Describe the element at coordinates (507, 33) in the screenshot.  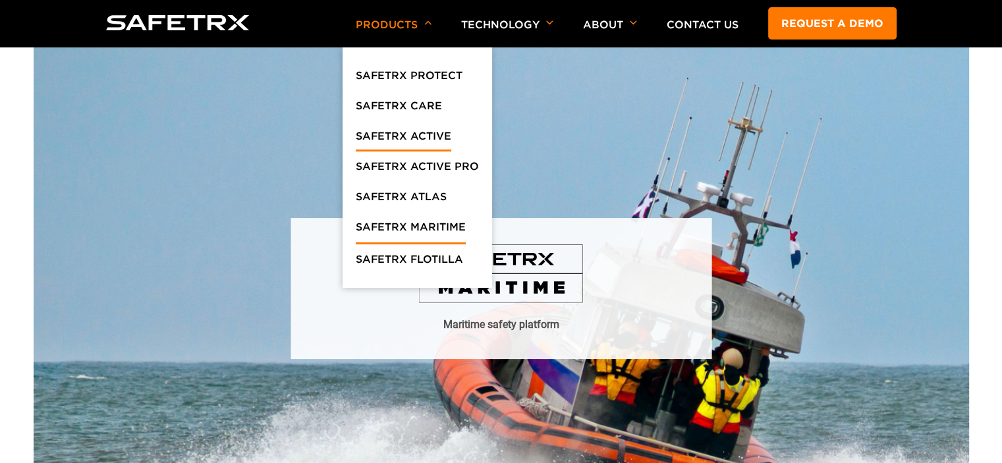
I see `p: Technology` at that location.